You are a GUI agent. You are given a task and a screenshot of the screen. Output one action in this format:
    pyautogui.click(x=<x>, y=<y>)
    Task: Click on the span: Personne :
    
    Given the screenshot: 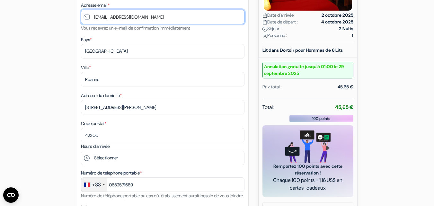 What is the action you would take?
    pyautogui.click(x=274, y=35)
    